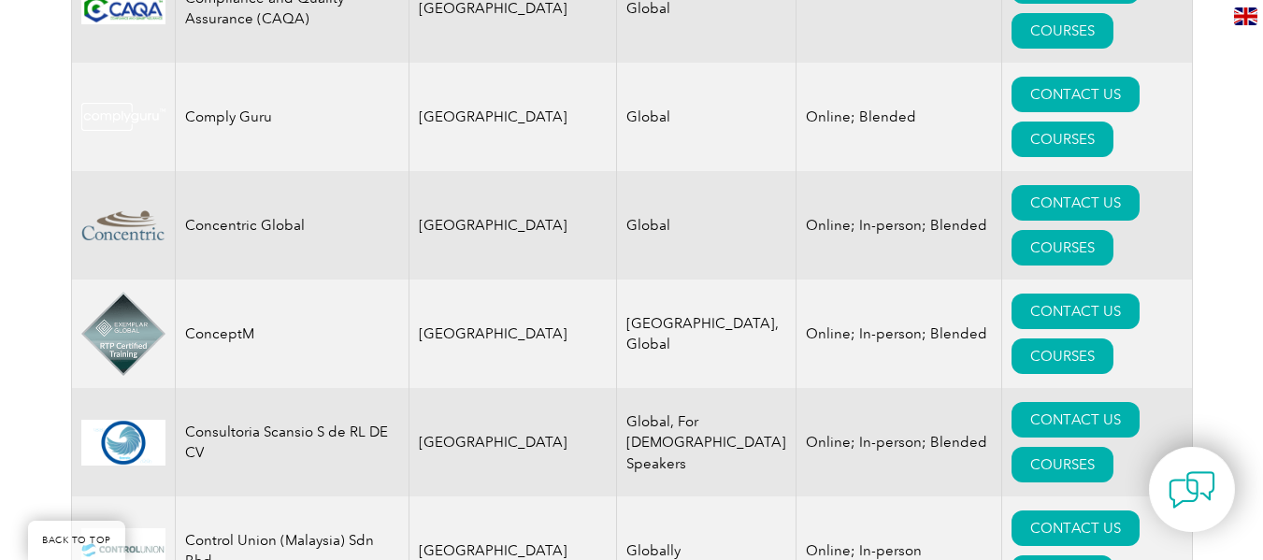  What do you see at coordinates (123, 442) in the screenshot?
I see `img: 6dc0da95-72c5-ec11-a7b6-002248d3b1f1-logo.png` at bounding box center [123, 442].